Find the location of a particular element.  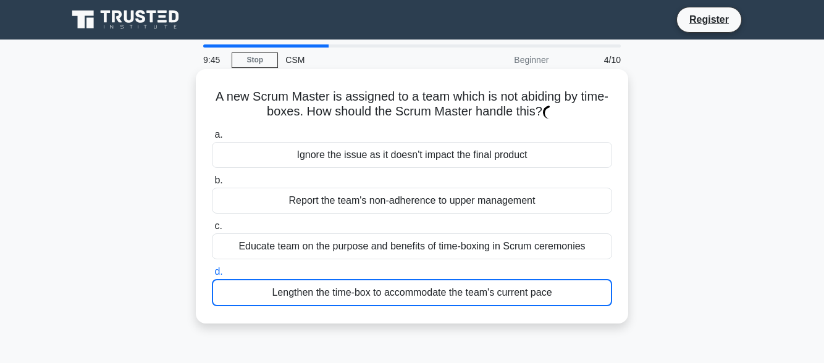

span: c. is located at coordinates (218, 226).